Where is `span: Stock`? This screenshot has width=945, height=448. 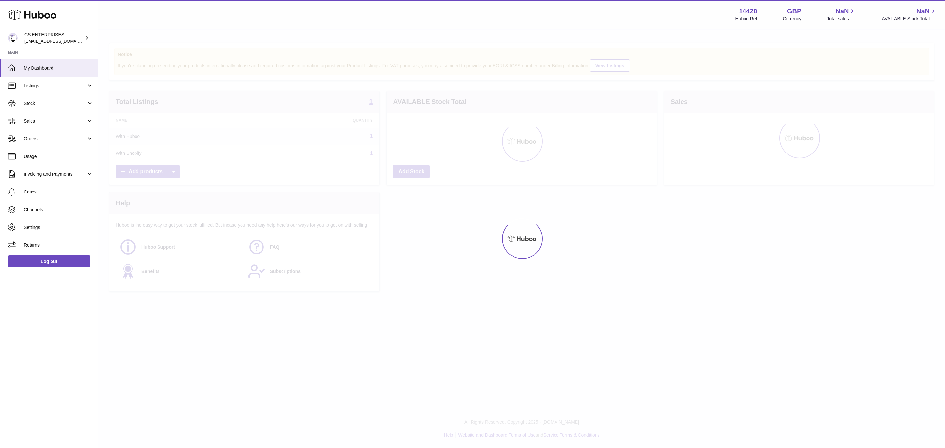
span: Stock is located at coordinates (55, 103).